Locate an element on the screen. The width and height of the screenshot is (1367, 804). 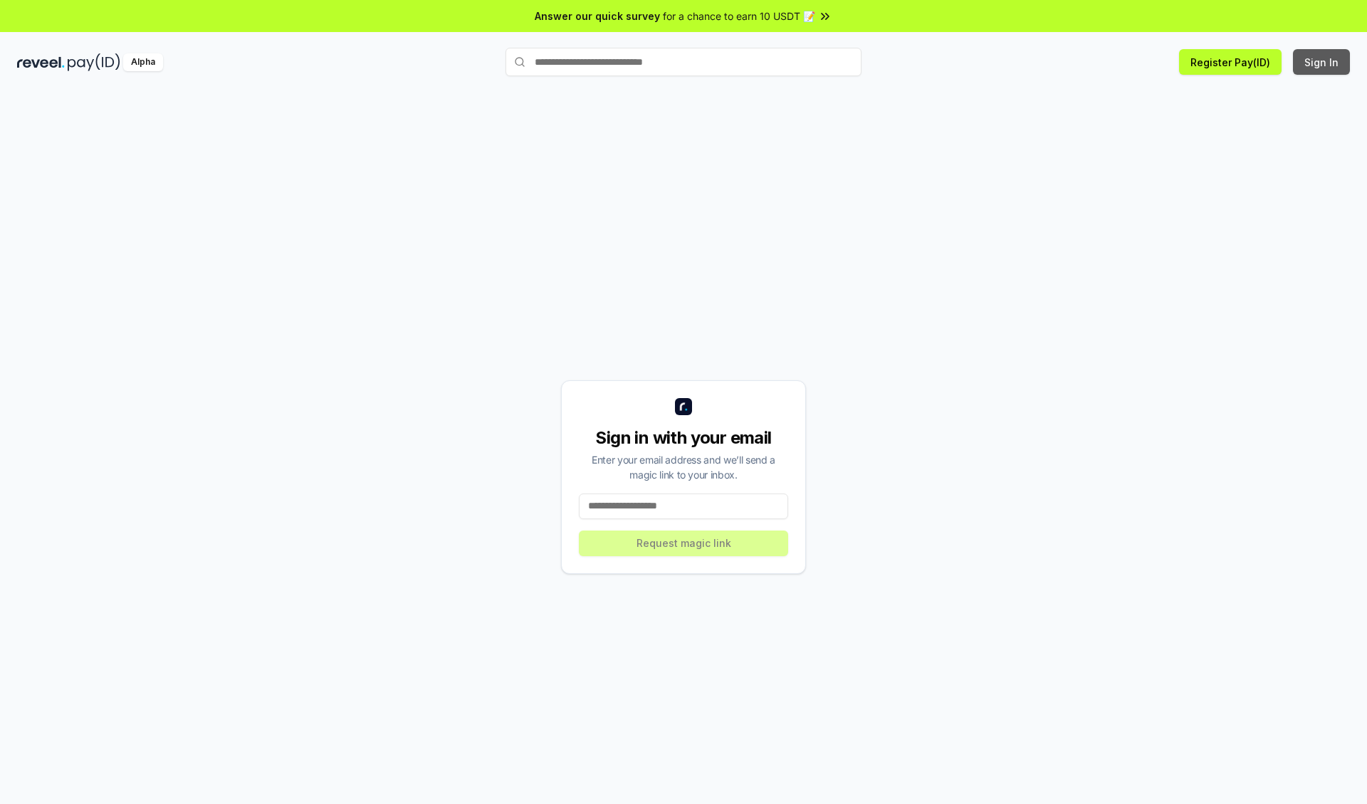
button: Sign In is located at coordinates (1321, 62).